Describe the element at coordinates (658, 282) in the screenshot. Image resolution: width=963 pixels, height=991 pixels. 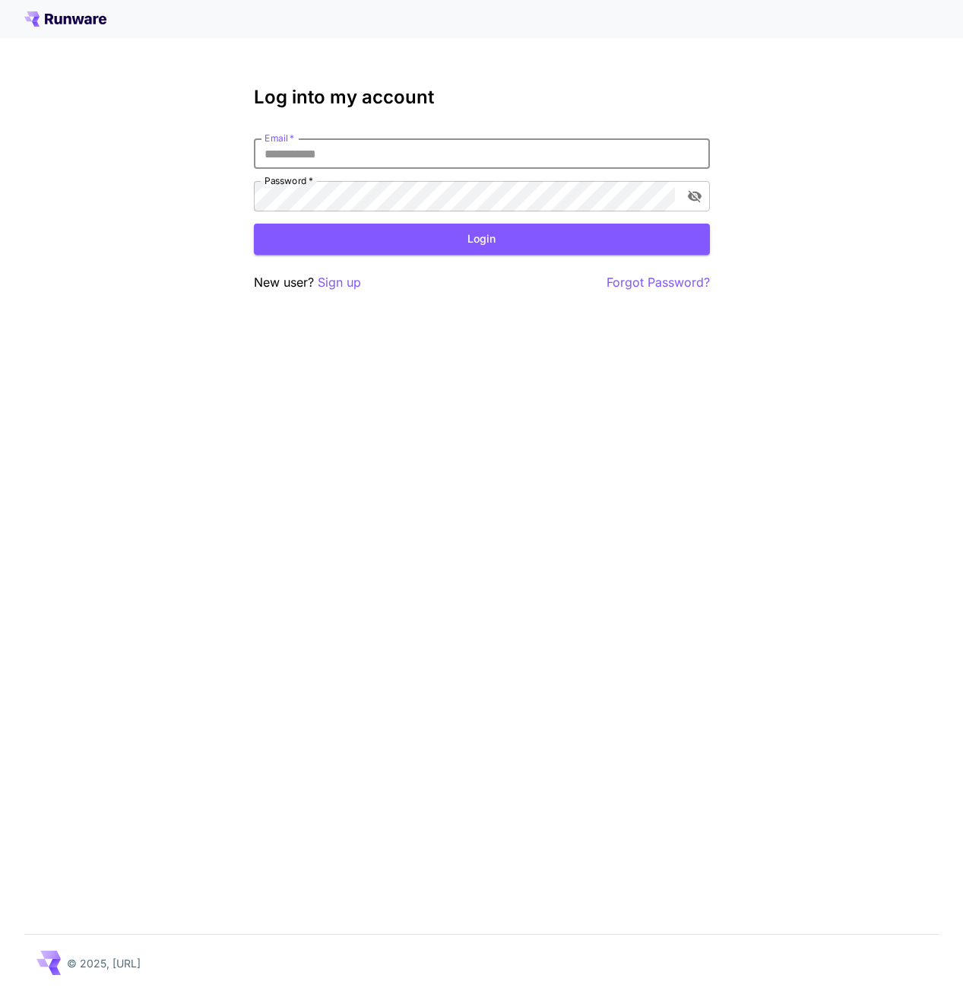
I see `p: Forgot Password?` at that location.